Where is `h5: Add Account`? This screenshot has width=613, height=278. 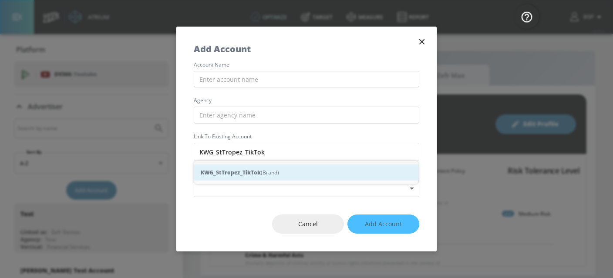 h5: Add Account is located at coordinates (222, 49).